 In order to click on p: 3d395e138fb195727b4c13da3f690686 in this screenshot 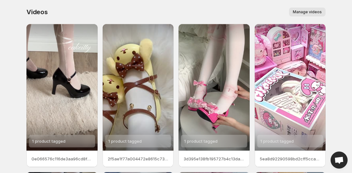, I will do `click(214, 158)`.